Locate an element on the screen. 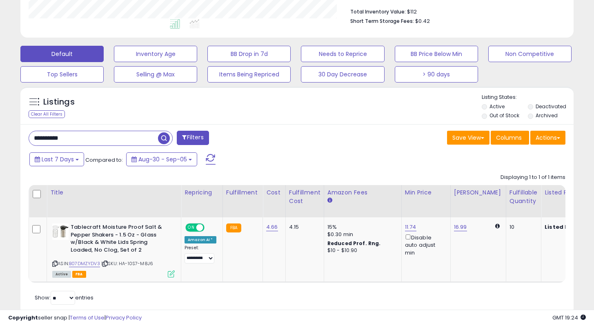  button: Filters is located at coordinates (193, 138).